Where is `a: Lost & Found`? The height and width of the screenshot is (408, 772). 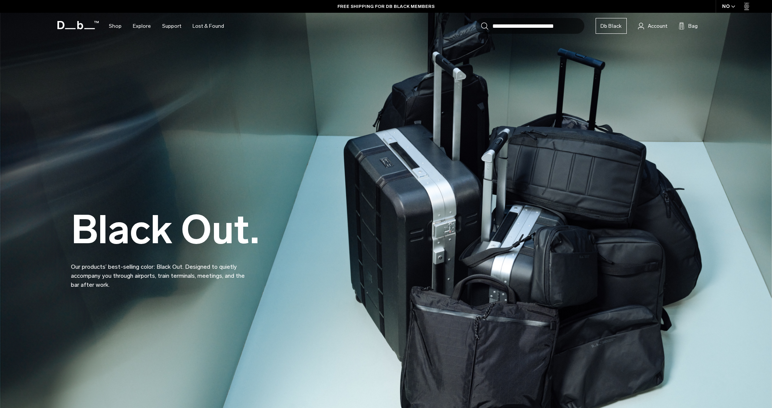
a: Lost & Found is located at coordinates (208, 26).